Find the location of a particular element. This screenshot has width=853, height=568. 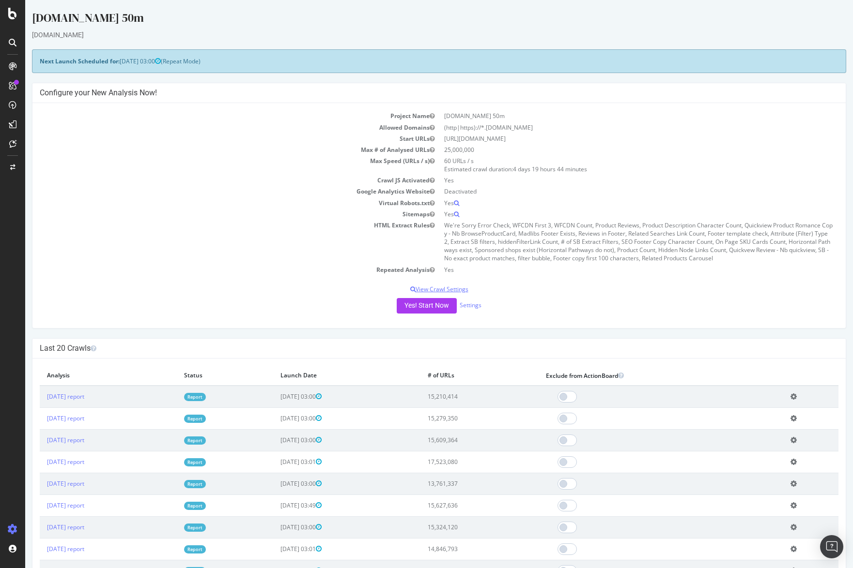

h4: Configure your New Analysis Now! is located at coordinates (413, 93).